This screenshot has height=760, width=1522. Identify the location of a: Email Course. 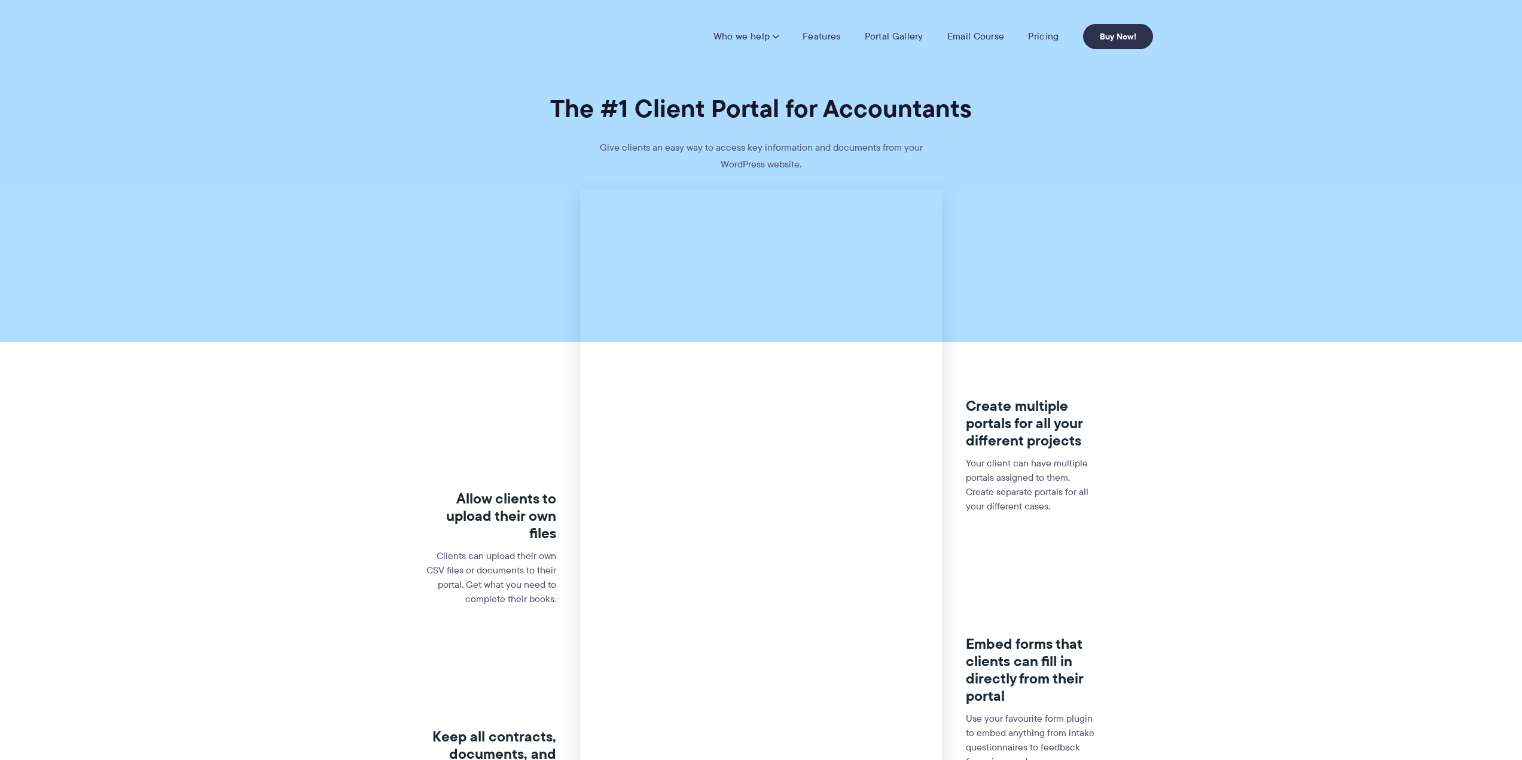
(976, 36).